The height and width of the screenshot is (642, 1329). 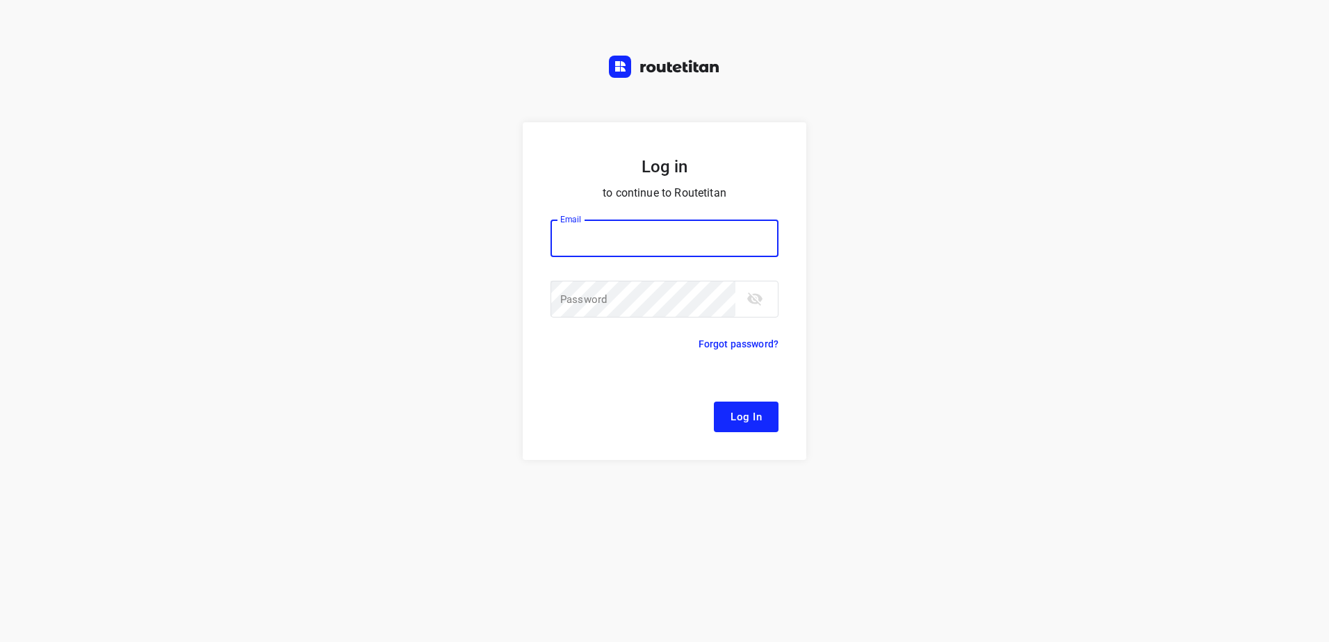 I want to click on h5: Log in, so click(x=664, y=167).